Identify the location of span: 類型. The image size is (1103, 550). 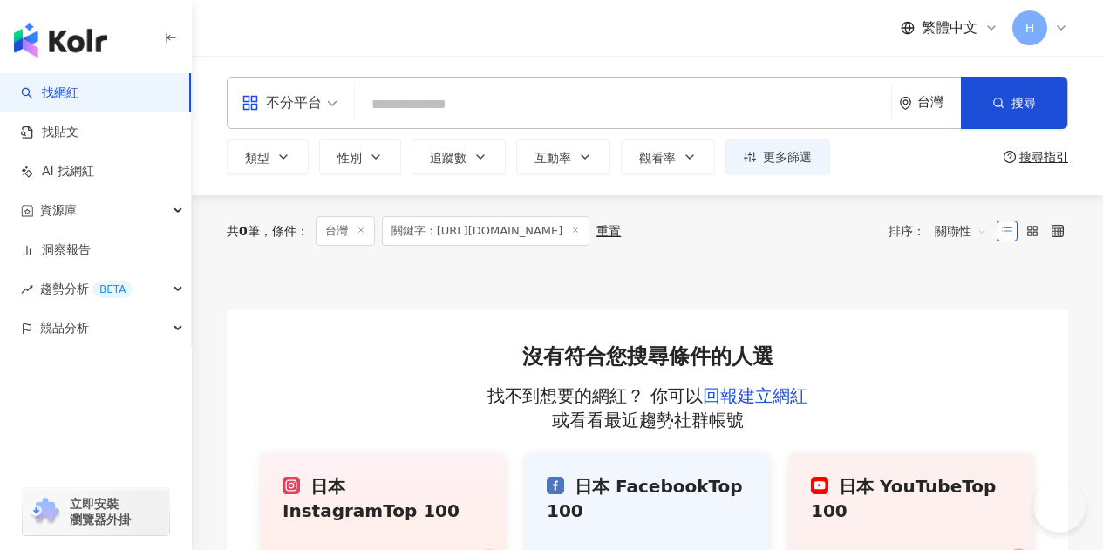
(257, 158).